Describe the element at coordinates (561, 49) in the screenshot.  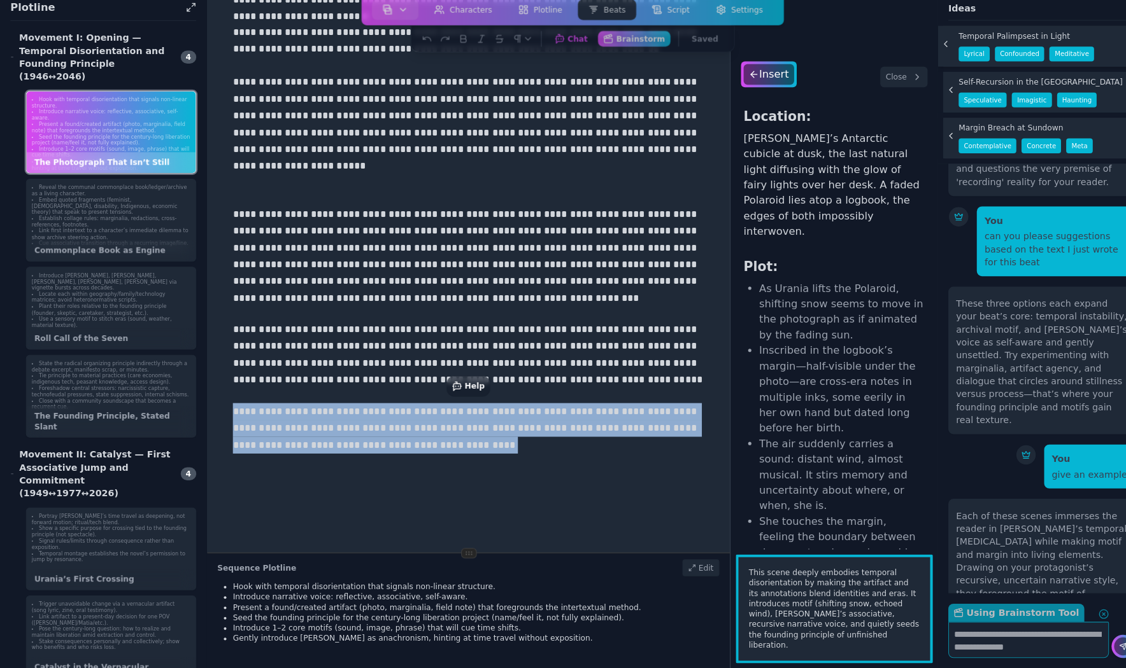
I see `button: Chat` at that location.